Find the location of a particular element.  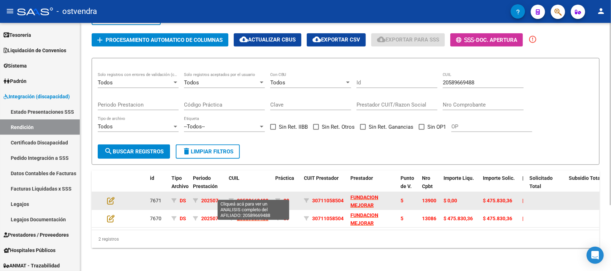

datatable-header-cell: Práctica is located at coordinates (287, 186).